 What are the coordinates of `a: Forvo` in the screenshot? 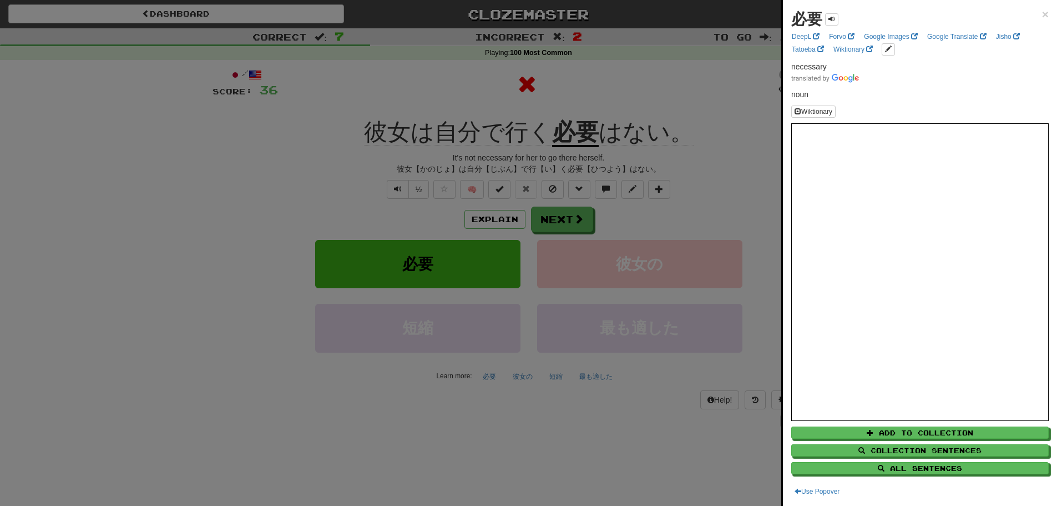 It's located at (842, 37).